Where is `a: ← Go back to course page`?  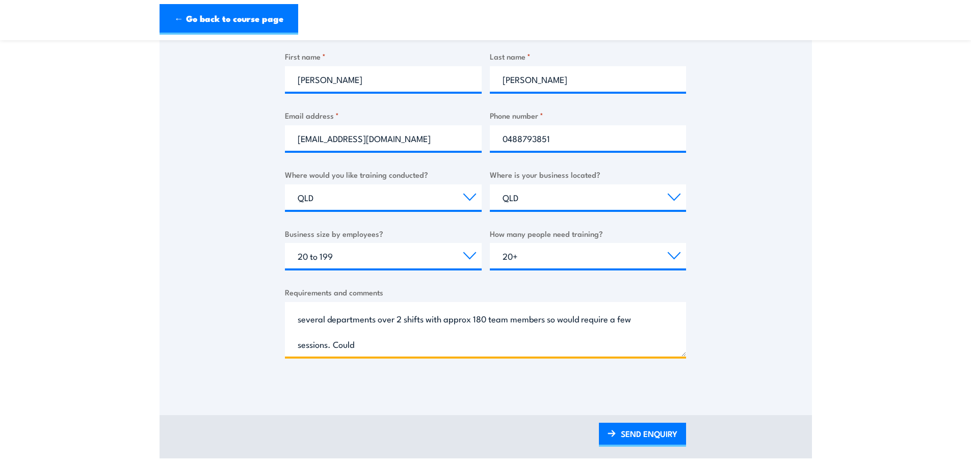
a: ← Go back to course page is located at coordinates (229, 19).